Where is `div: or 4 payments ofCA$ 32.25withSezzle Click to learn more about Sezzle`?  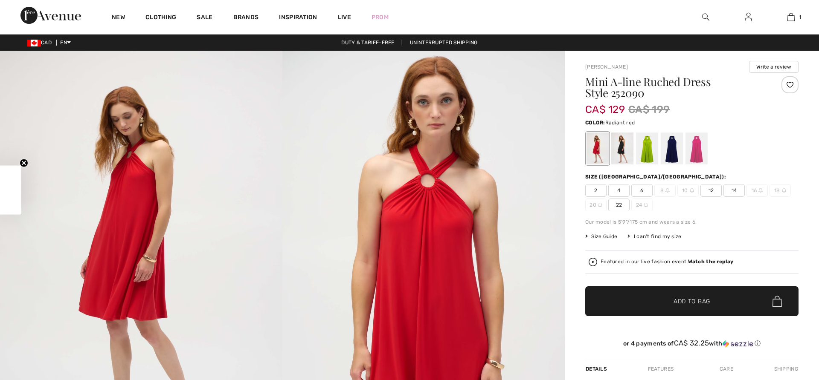
div: or 4 payments ofCA$ 32.25withSezzle Click to learn more about Sezzle is located at coordinates (692, 345).